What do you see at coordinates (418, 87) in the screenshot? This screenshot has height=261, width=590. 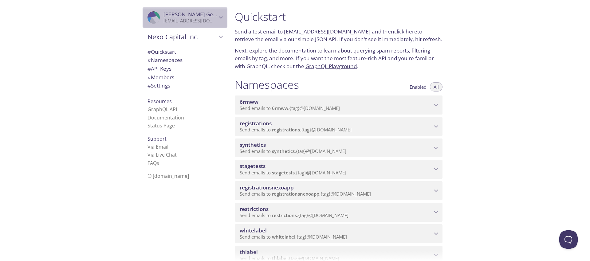 I see `button: Enabled` at bounding box center [418, 87].